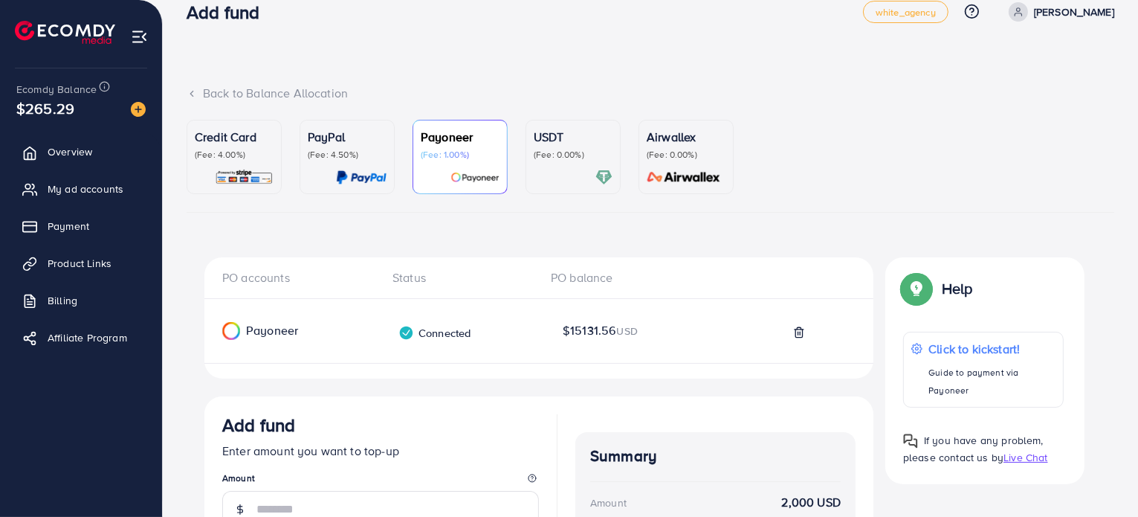 This screenshot has width=1138, height=517. I want to click on div: Connected, so click(434, 332).